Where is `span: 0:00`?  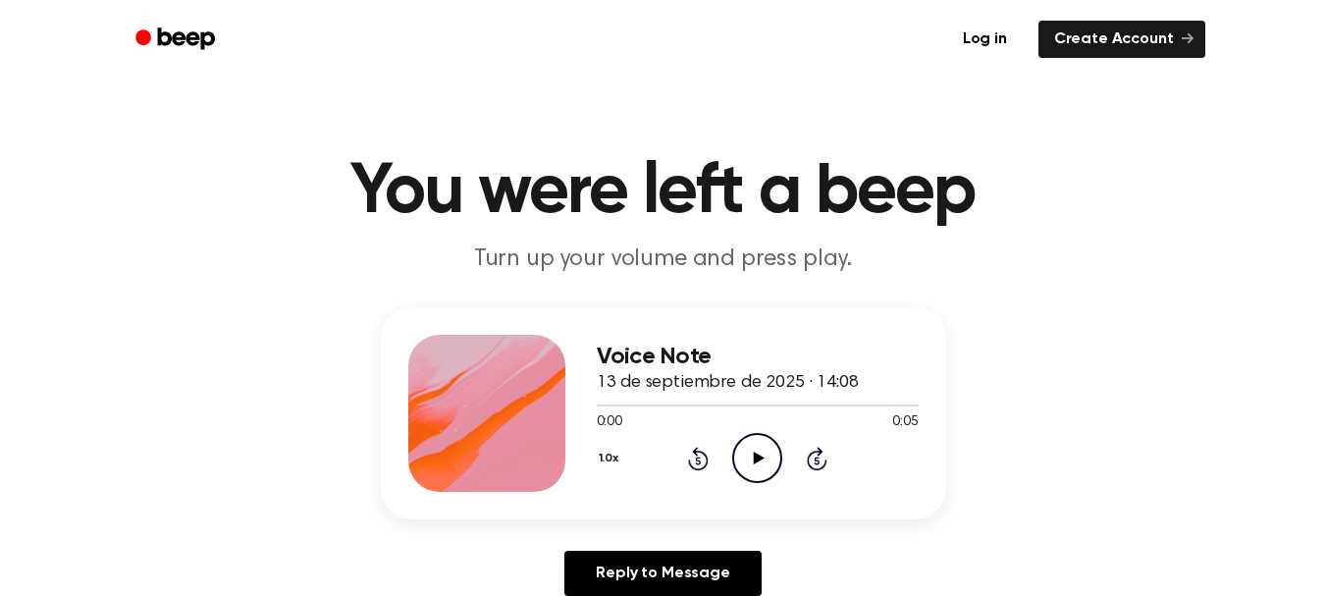 span: 0:00 is located at coordinates (609, 422).